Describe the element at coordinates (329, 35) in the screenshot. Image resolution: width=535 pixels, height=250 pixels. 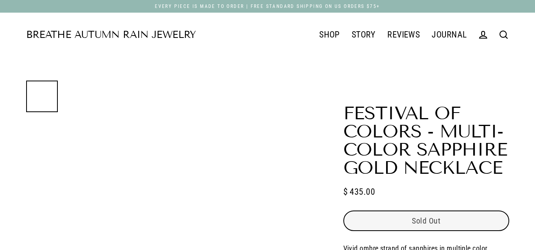
I see `a: SHOP` at that location.